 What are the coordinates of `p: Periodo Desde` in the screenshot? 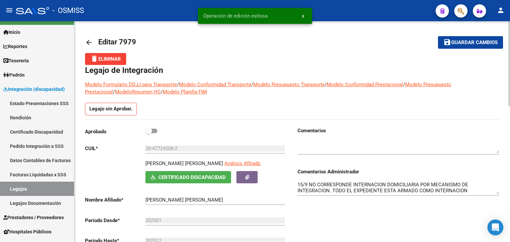 It's located at (115, 221).